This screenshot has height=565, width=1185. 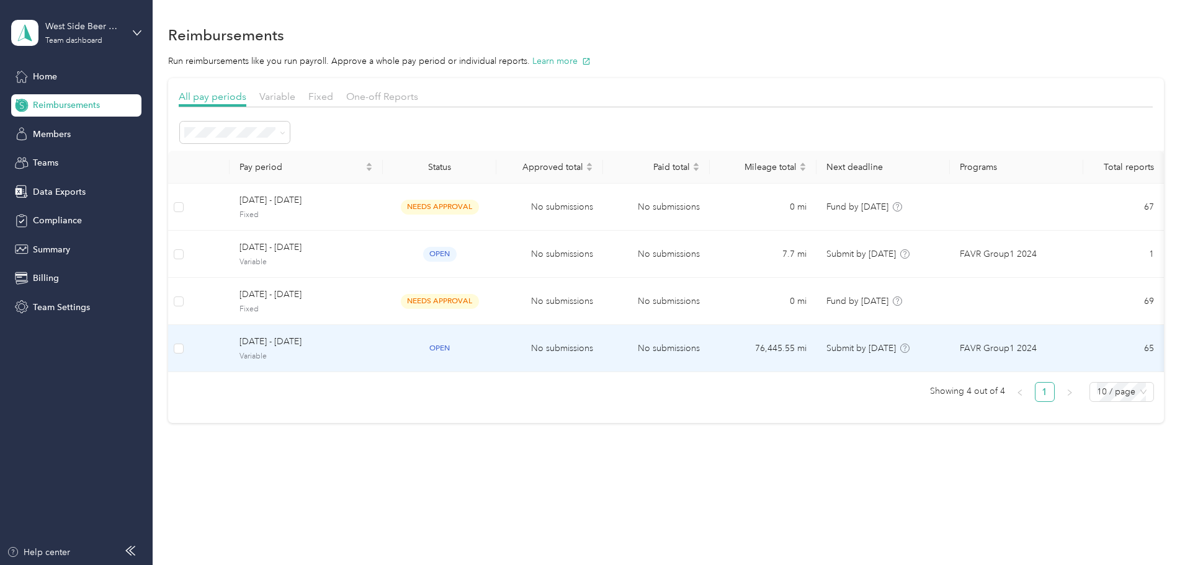 I want to click on span: One-off Reports, so click(x=382, y=96).